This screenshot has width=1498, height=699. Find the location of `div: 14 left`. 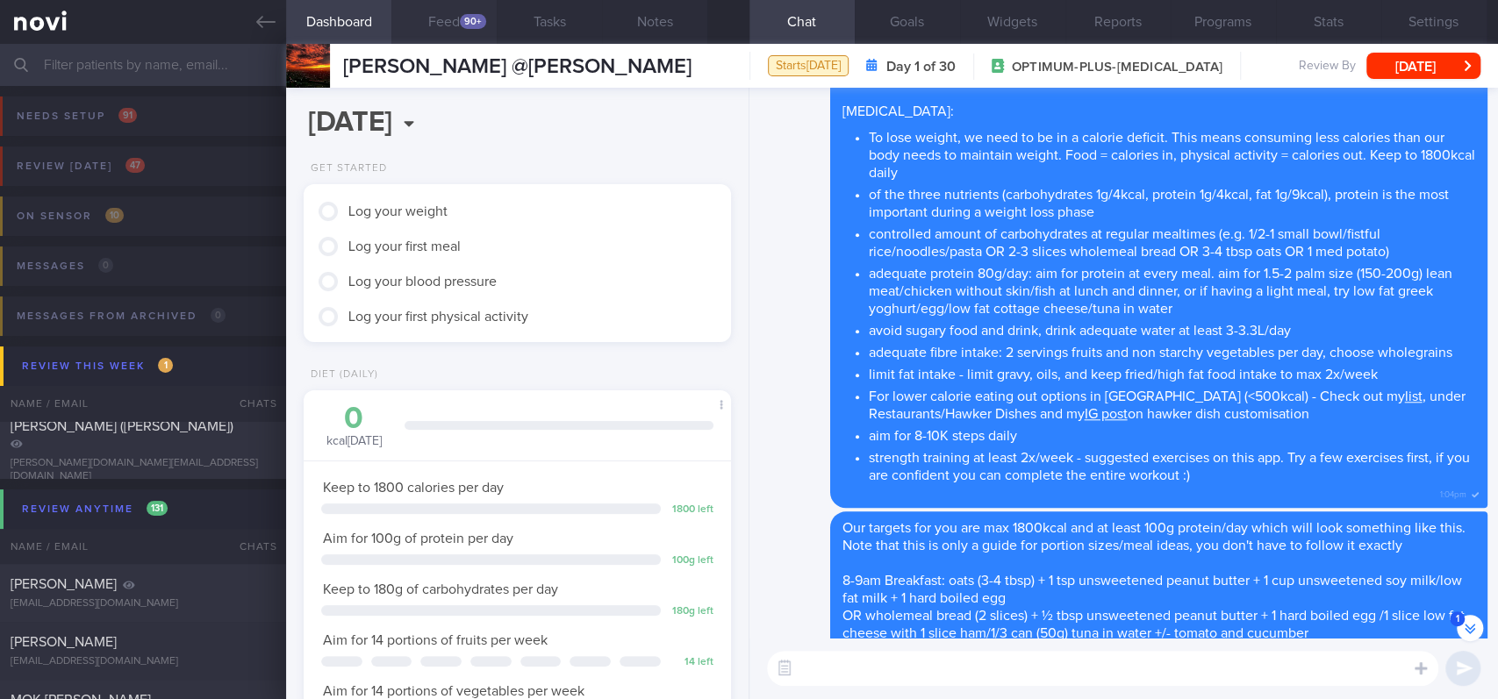

div: 14 left is located at coordinates (691, 663).